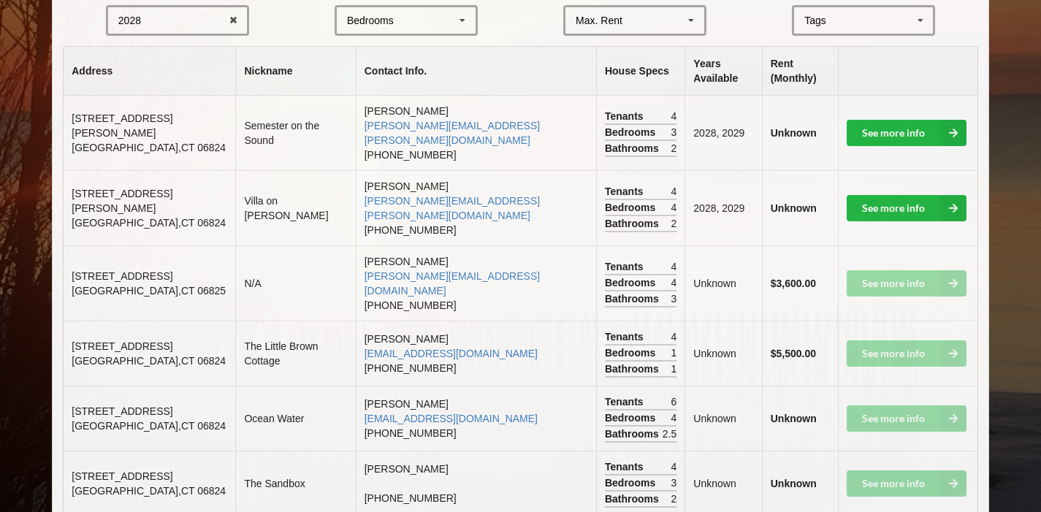  I want to click on td: The Little Brown Cottage, so click(295, 353).